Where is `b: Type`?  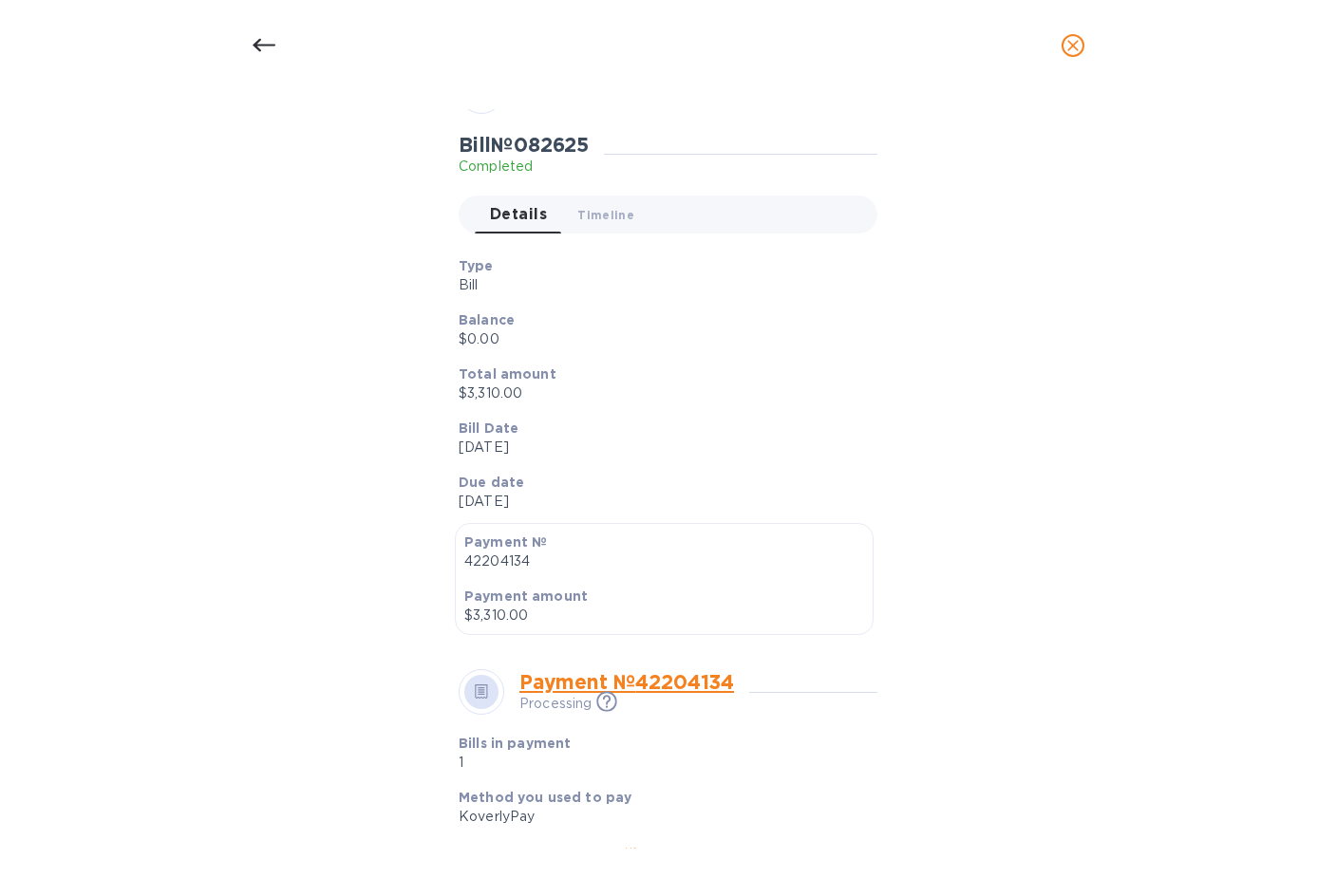
b: Type is located at coordinates (476, 266).